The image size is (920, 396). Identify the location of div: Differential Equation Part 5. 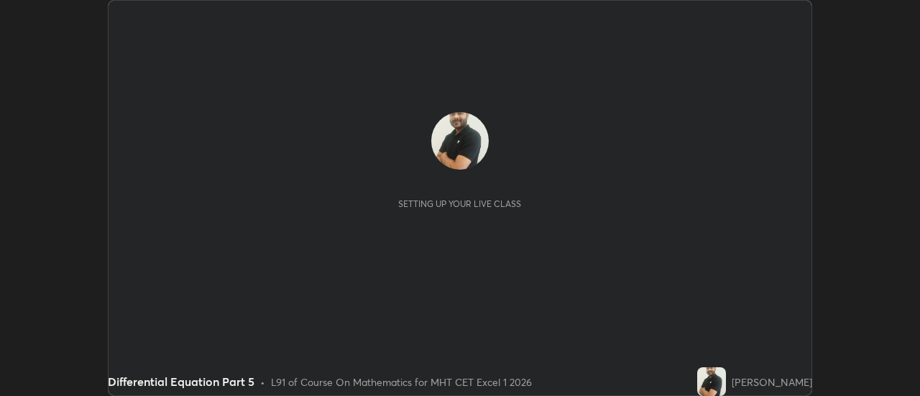
(181, 381).